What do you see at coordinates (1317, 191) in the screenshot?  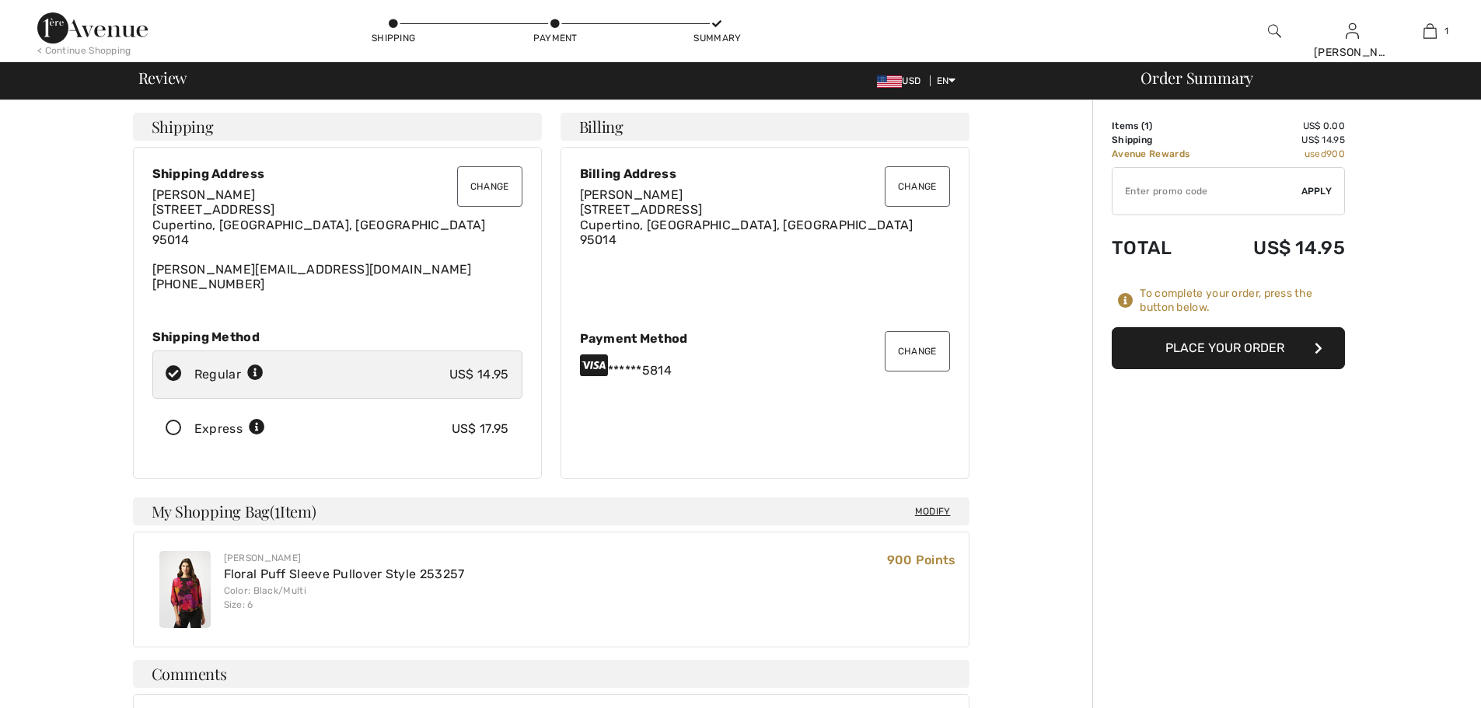 I see `span: Apply` at bounding box center [1317, 191].